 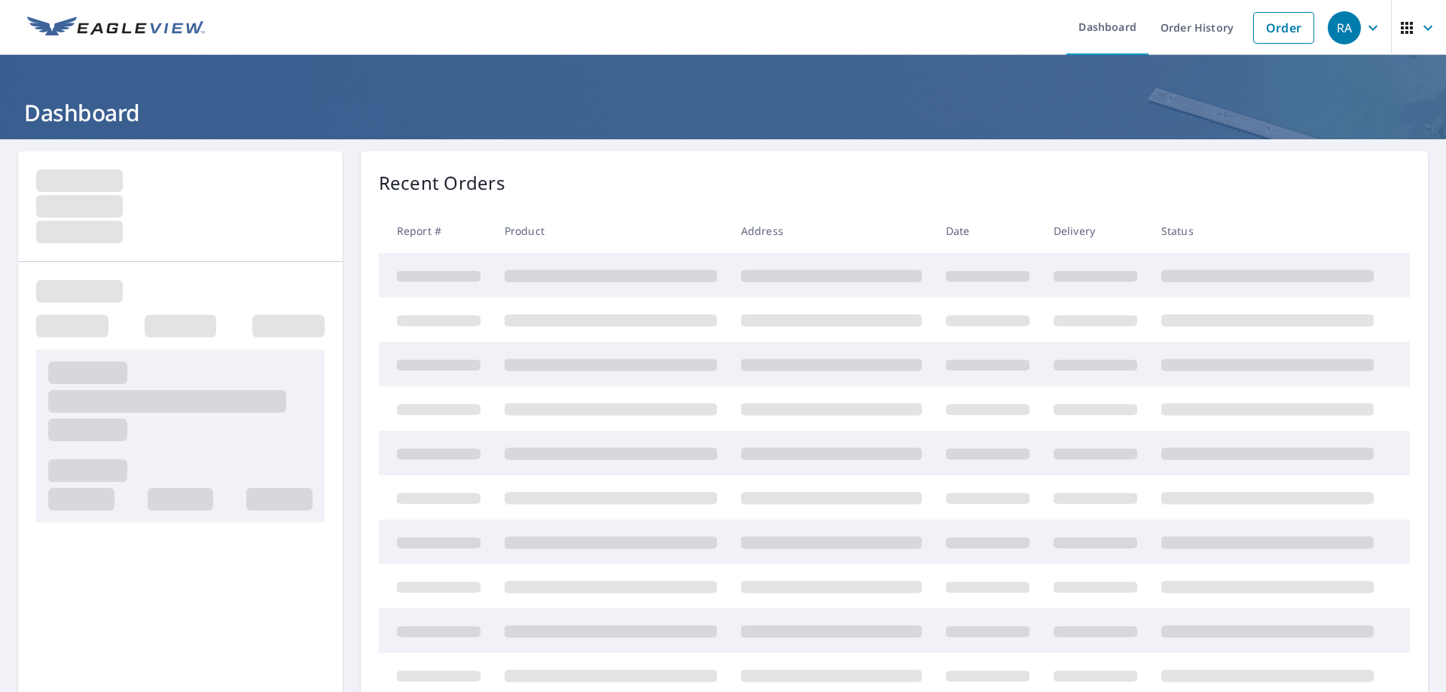 I want to click on th: Delivery, so click(x=1095, y=230).